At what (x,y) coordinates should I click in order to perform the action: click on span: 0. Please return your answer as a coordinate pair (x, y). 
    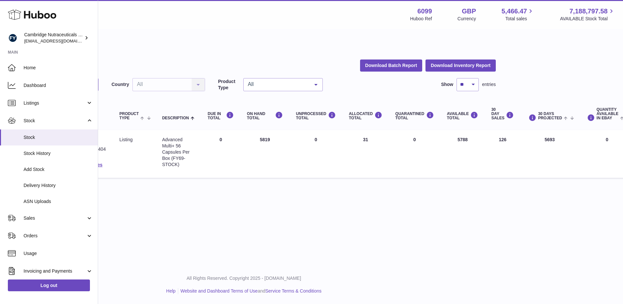
    Looking at the image, I should click on (415, 140).